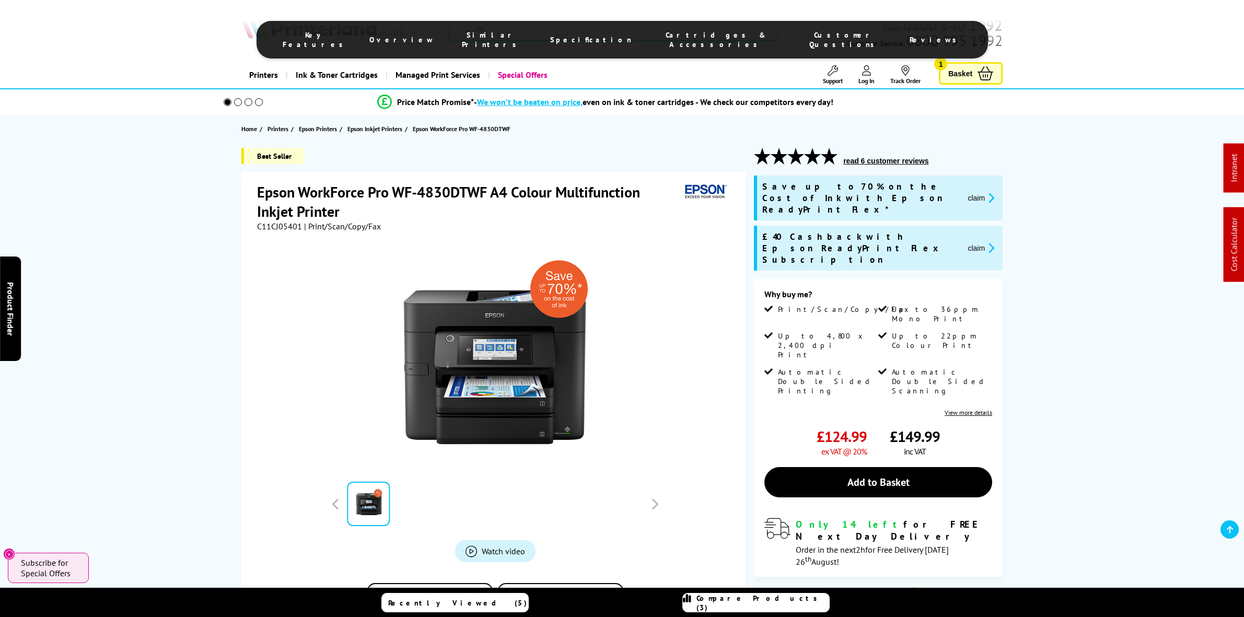  What do you see at coordinates (495, 551) in the screenshot?
I see `a: Product_All_Videos` at bounding box center [495, 551].